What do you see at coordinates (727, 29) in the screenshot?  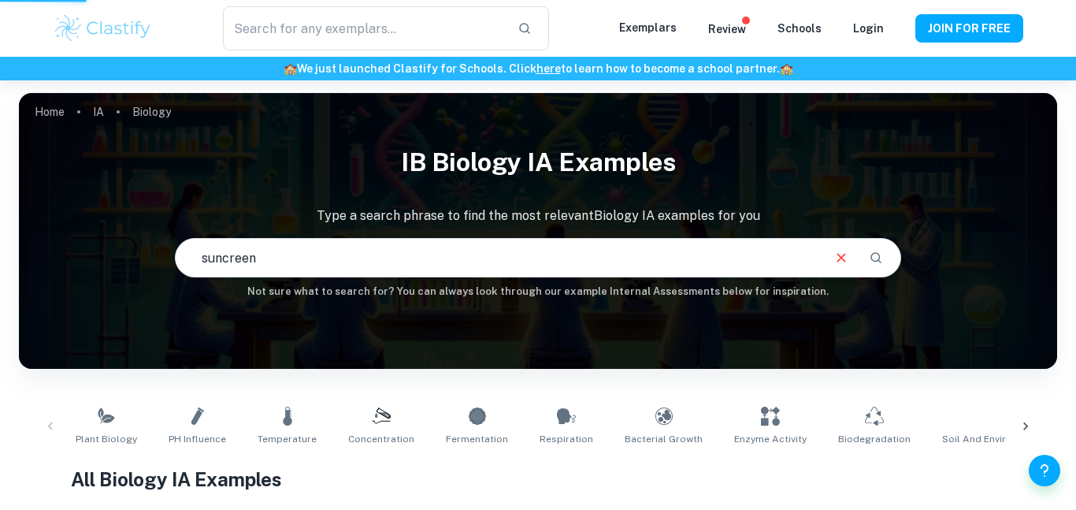 I see `p: Review` at bounding box center [727, 29].